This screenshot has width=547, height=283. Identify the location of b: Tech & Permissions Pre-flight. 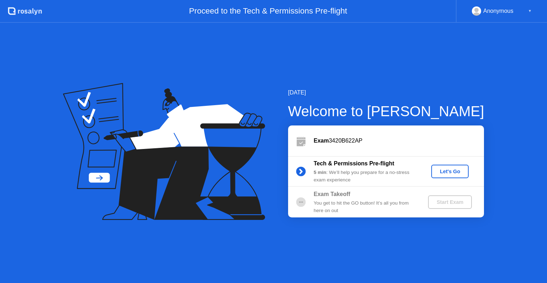
(354, 163).